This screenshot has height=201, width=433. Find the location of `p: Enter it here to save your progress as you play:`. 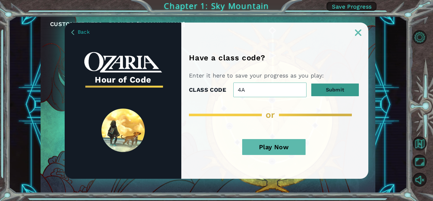

p: Enter it here to save your progress as you play: is located at coordinates (257, 75).